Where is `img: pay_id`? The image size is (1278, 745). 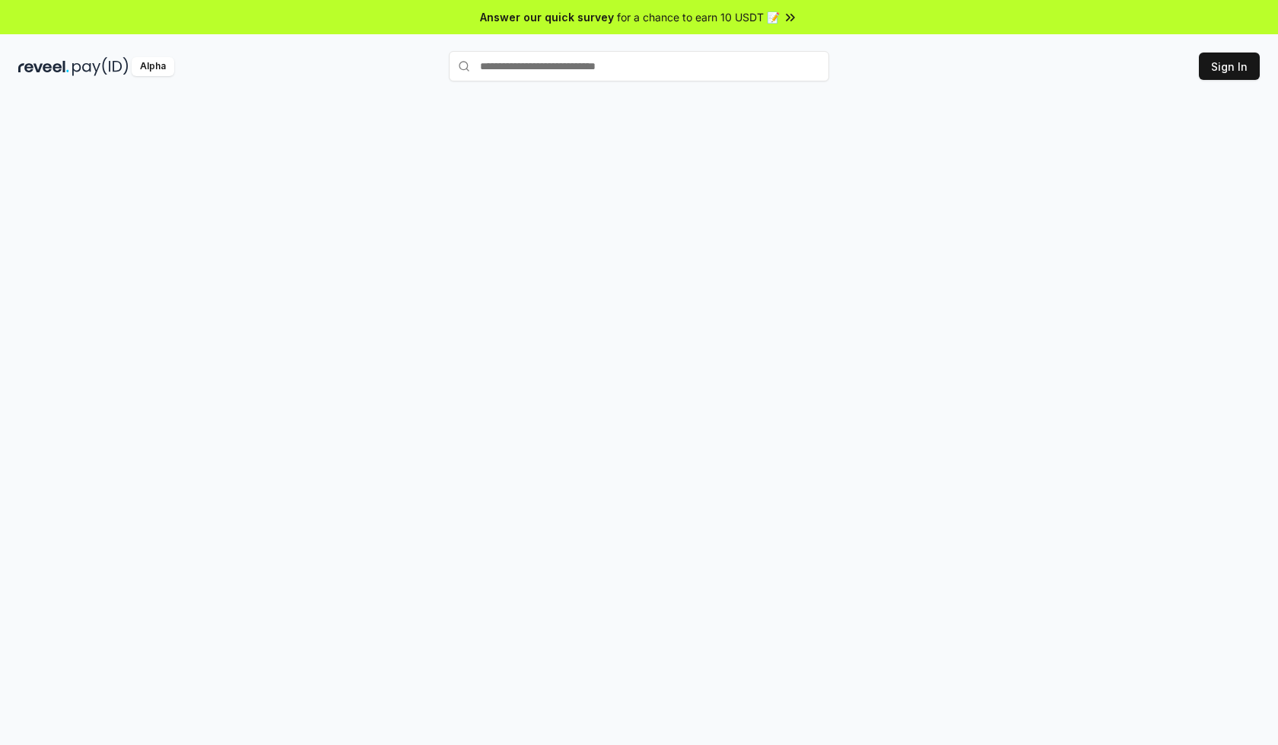
img: pay_id is located at coordinates (100, 66).